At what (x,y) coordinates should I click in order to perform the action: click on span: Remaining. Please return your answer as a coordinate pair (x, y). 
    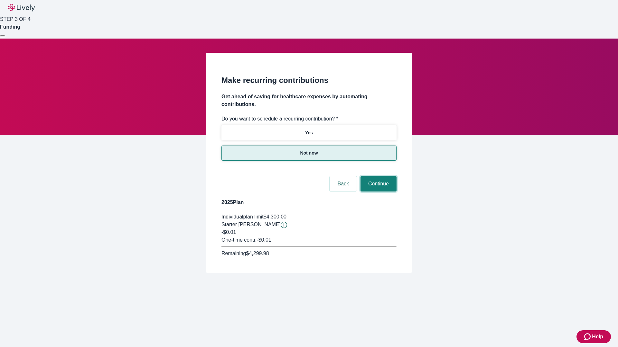
    Looking at the image, I should click on (234, 253).